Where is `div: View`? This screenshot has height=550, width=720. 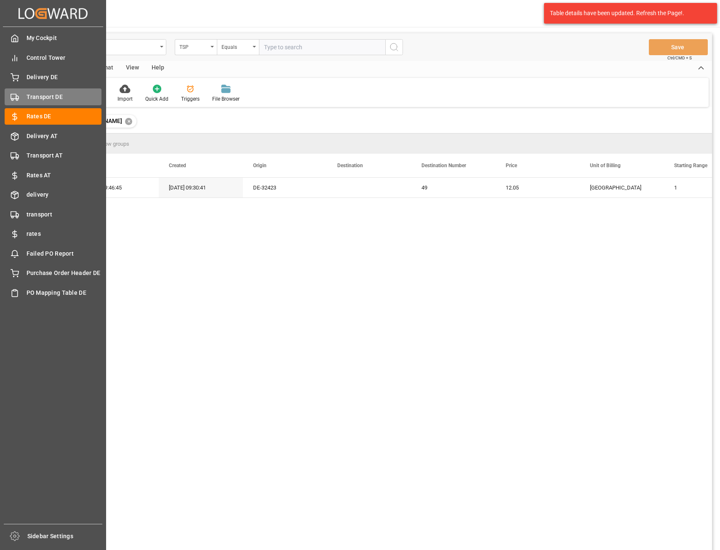
div: View is located at coordinates (132, 68).